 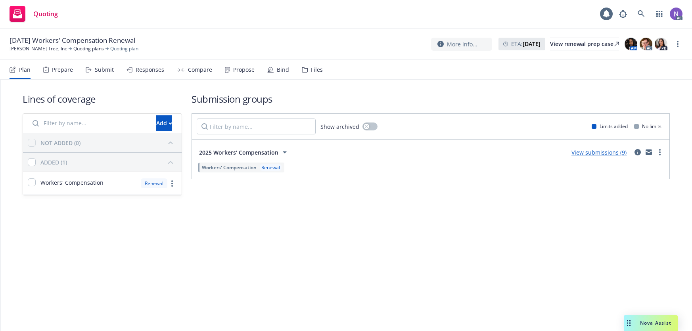 What do you see at coordinates (88, 49) in the screenshot?
I see `a: Quoting plans` at bounding box center [88, 49].